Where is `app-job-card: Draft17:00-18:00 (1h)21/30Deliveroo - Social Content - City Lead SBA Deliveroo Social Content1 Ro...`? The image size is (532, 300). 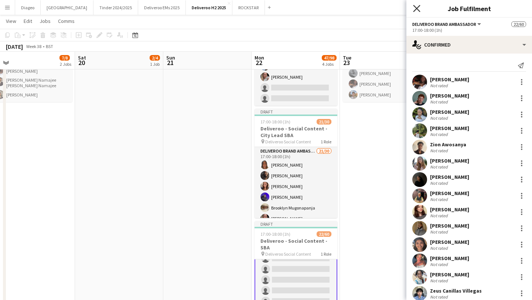
app-job-card: Draft17:00-18:00 (1h)21/30Deliveroo - Social Content - City Lead SBA Deliveroo Social Content1 Ro... is located at coordinates (296, 163).